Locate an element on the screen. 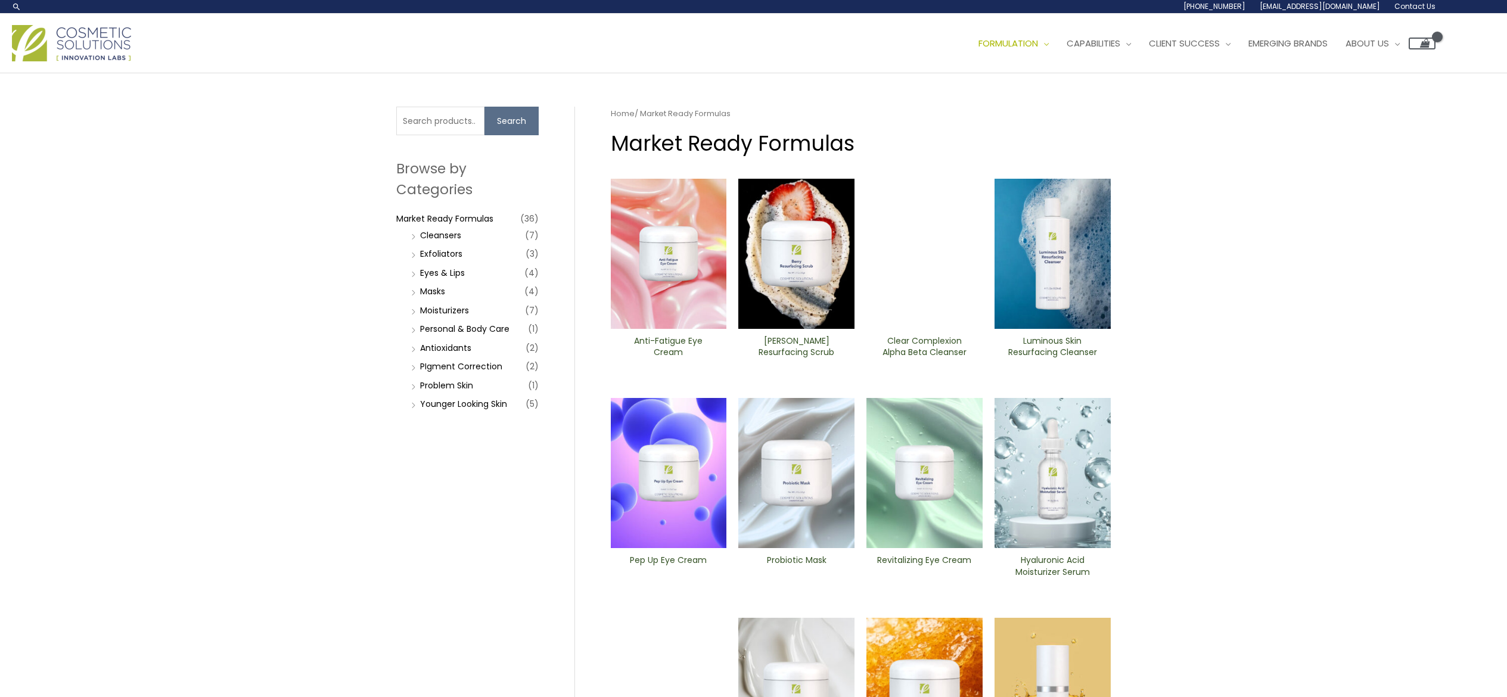 The image size is (1507, 697). a: Hyaluronic Acid Moisturizer Serum is located at coordinates (1053, 568).